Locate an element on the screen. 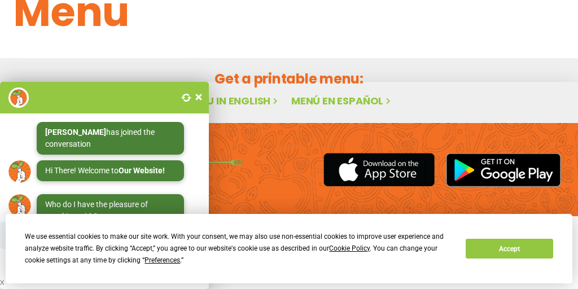 Image resolution: width=578 pixels, height=289 pixels. h2: Get a printable menu: is located at coordinates (289, 78).